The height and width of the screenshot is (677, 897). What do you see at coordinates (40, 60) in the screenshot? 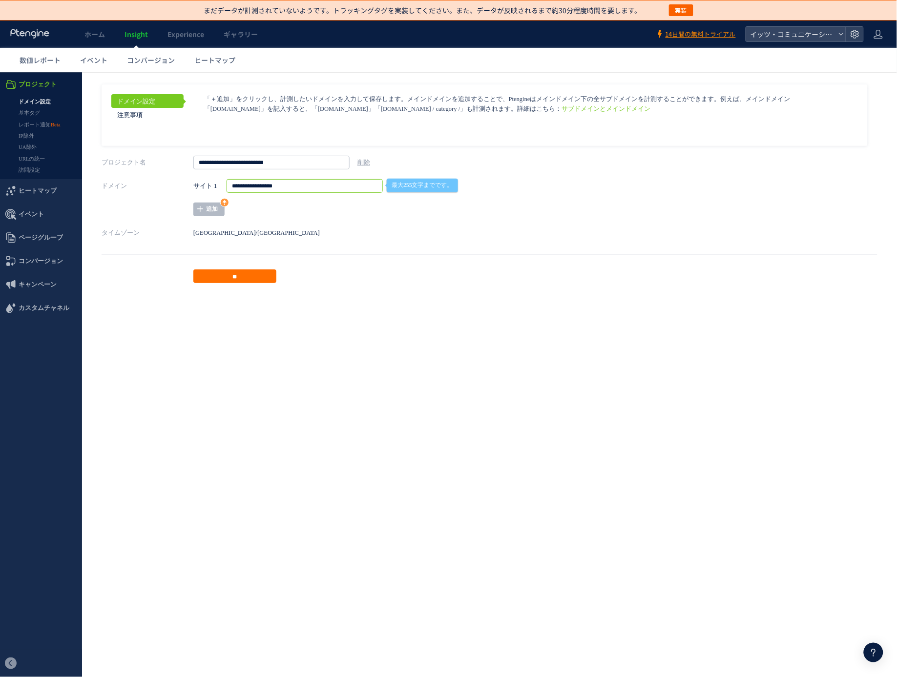
I see `span: 数値レポート` at bounding box center [40, 60].